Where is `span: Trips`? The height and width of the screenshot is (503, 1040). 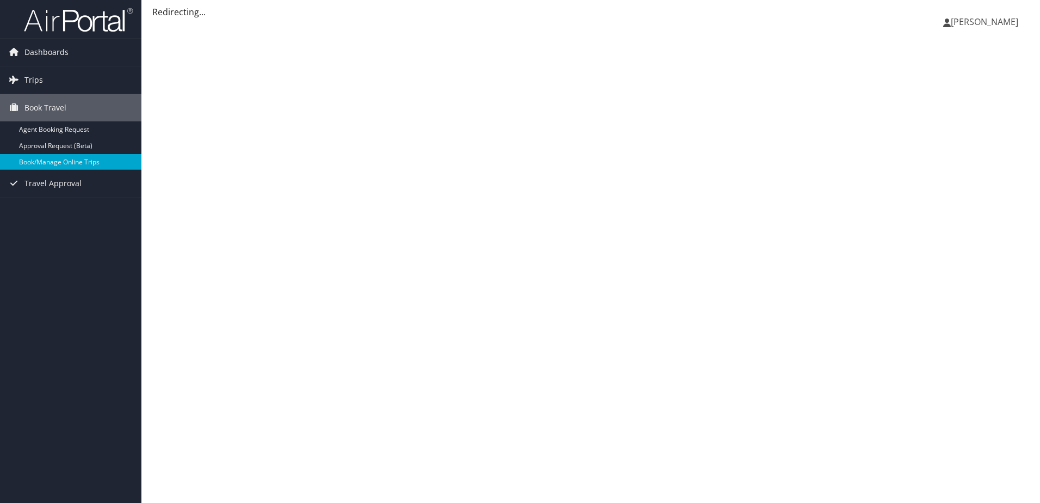
span: Trips is located at coordinates (34, 80).